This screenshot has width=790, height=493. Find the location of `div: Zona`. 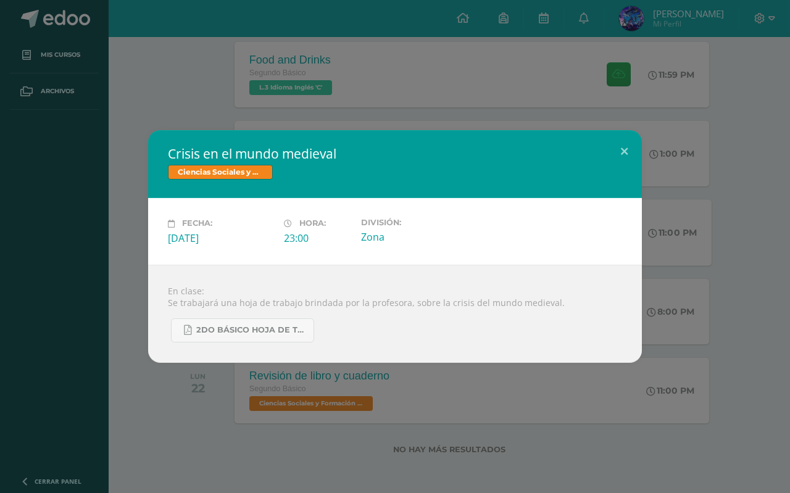

div: Zona is located at coordinates (414, 237).